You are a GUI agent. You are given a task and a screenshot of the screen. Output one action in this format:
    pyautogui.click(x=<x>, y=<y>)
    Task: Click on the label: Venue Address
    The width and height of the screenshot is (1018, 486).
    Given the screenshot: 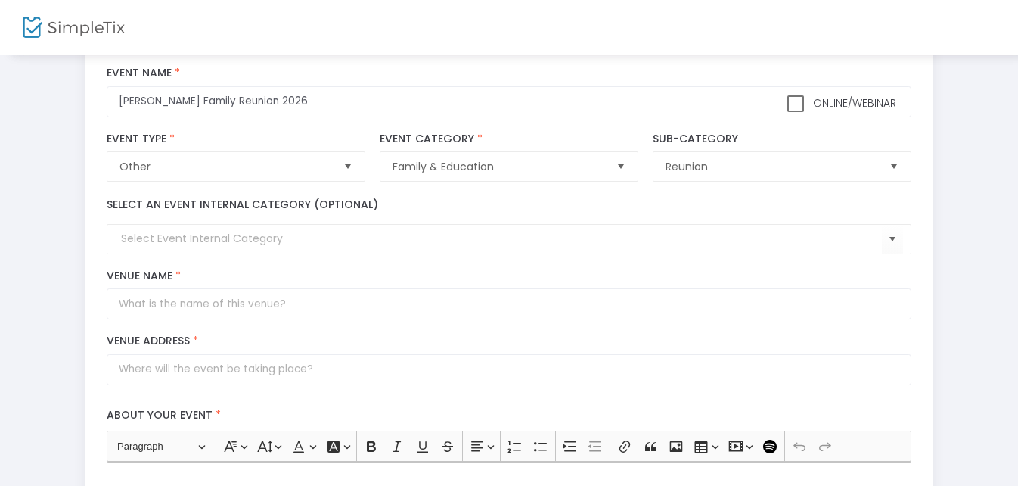 What is the action you would take?
    pyautogui.click(x=508, y=341)
    